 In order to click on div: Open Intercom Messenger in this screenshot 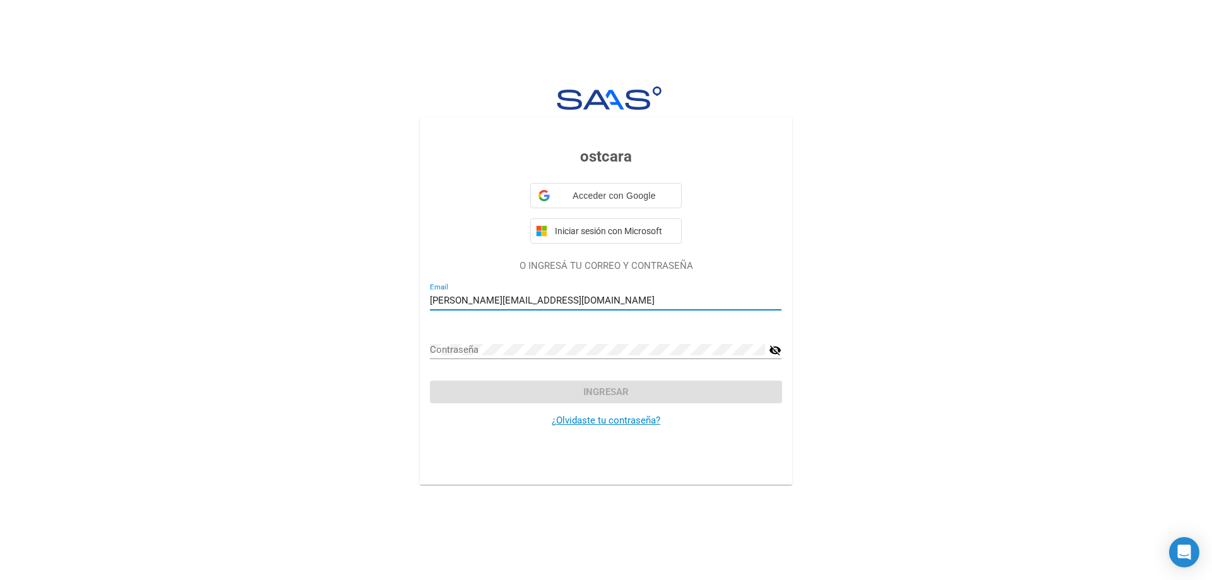, I will do `click(1184, 552)`.